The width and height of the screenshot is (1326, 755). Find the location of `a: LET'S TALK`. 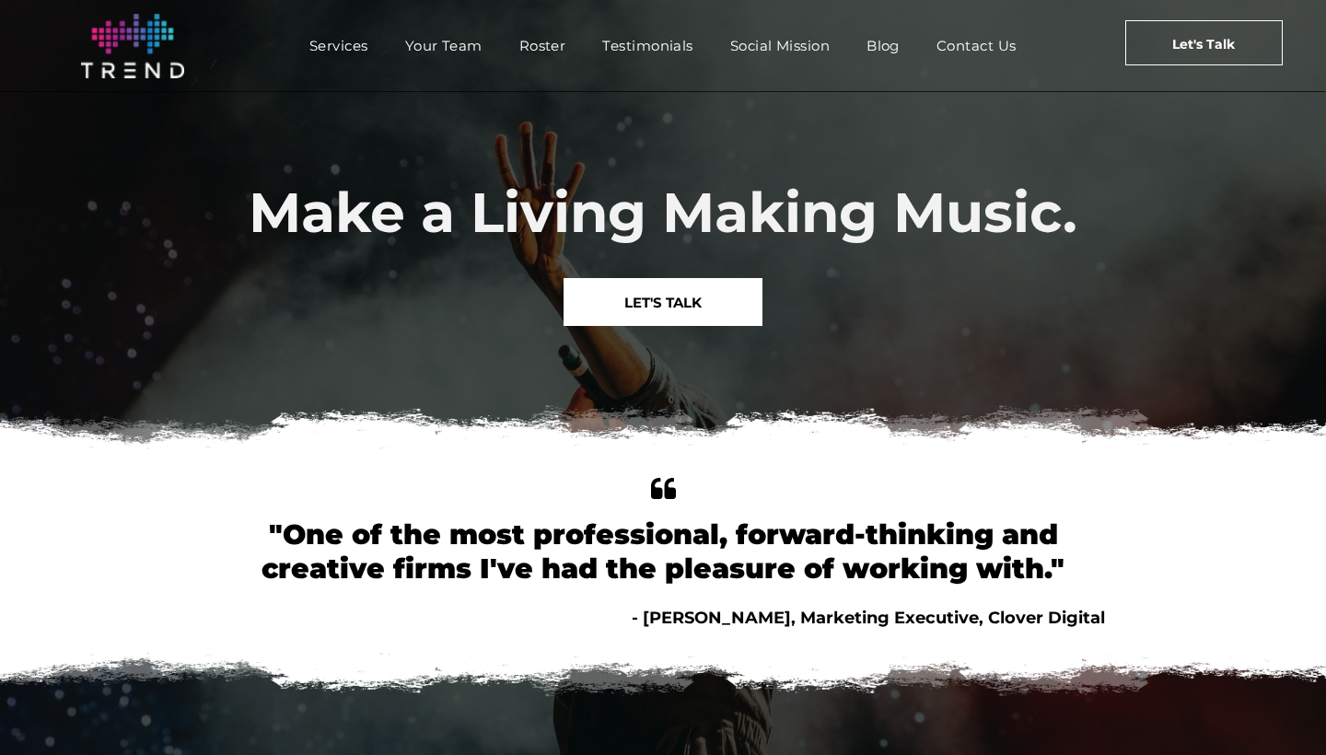

a: LET'S TALK is located at coordinates (663, 302).